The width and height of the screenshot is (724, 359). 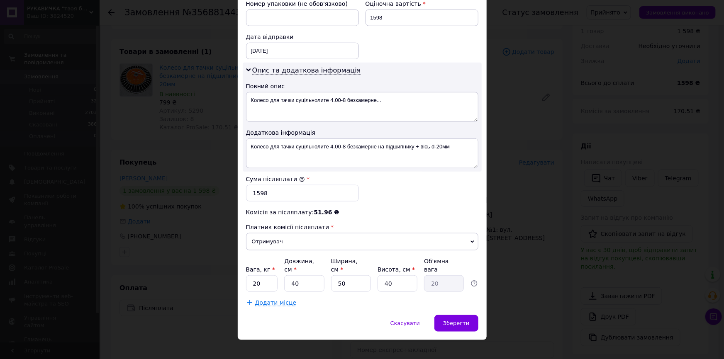 I want to click on span: Зберегти, so click(x=456, y=323).